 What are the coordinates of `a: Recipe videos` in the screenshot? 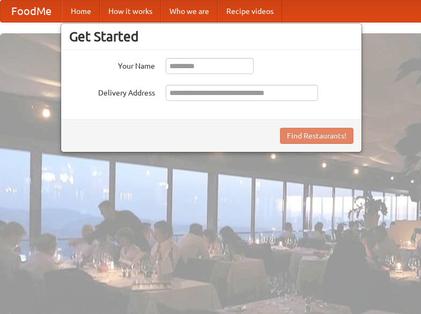 It's located at (250, 11).